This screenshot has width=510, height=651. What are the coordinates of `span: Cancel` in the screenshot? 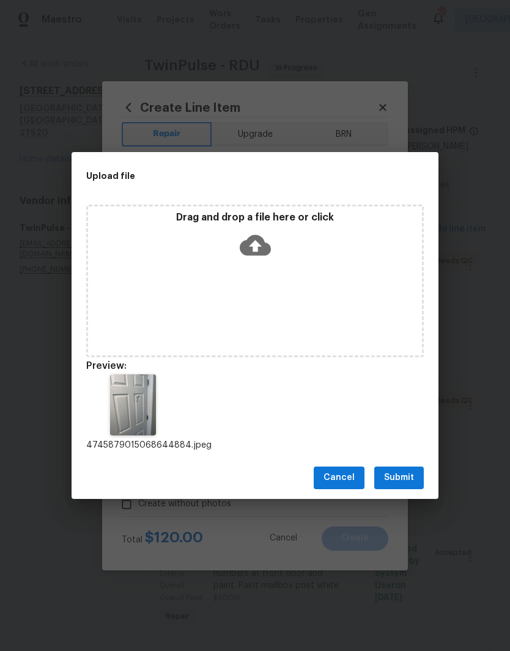 It's located at (339, 478).